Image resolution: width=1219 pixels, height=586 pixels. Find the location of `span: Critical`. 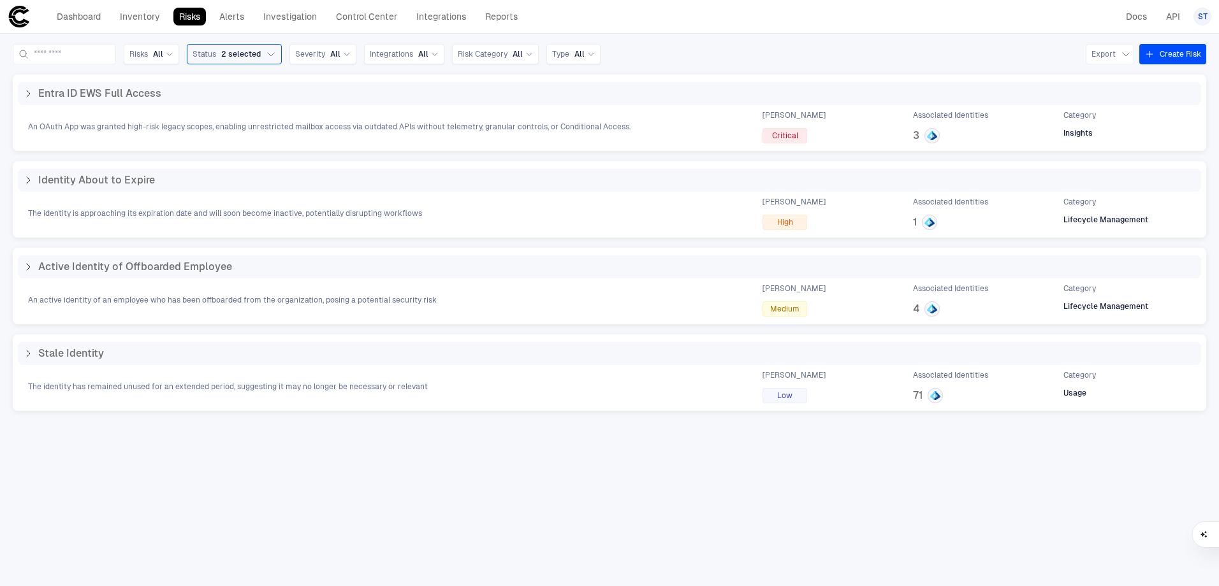

span: Critical is located at coordinates (785, 136).